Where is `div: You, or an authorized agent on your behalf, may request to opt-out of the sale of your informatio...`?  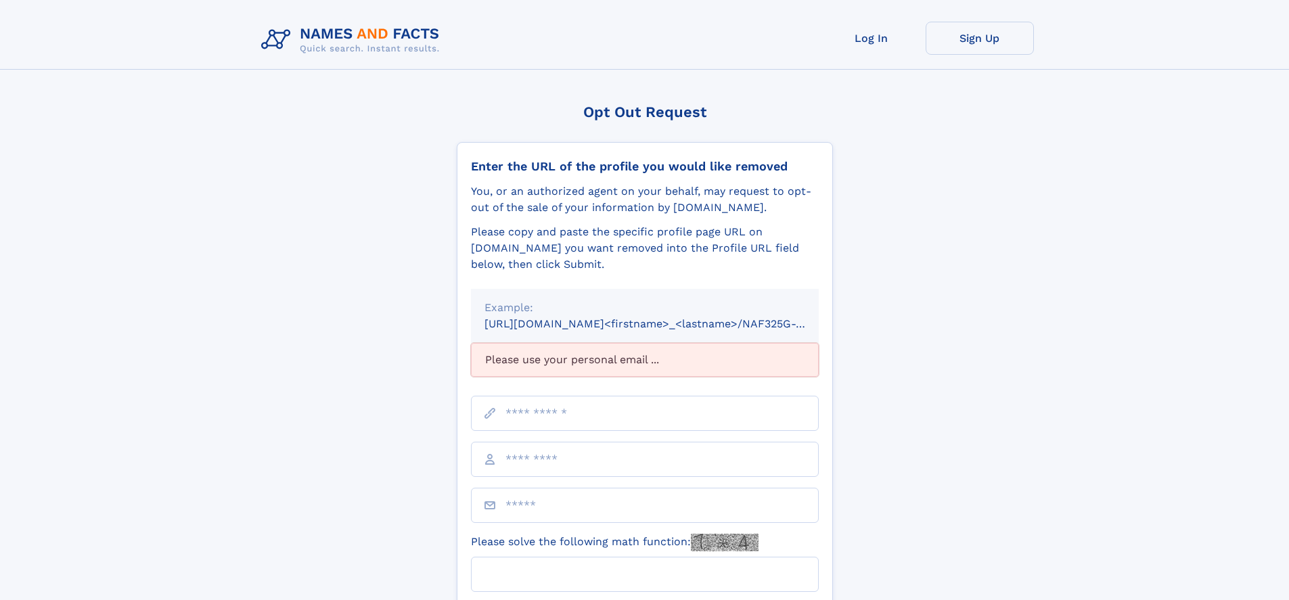
div: You, or an authorized agent on your behalf, may request to opt-out of the sale of your informatio... is located at coordinates (645, 200).